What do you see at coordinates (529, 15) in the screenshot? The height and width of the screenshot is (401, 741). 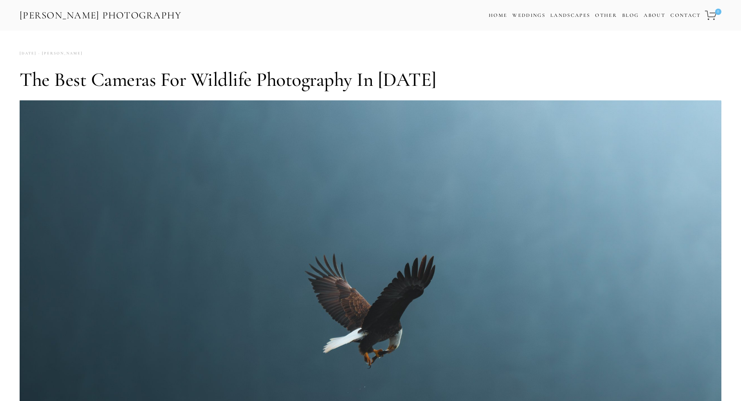 I see `a: Weddings` at bounding box center [529, 15].